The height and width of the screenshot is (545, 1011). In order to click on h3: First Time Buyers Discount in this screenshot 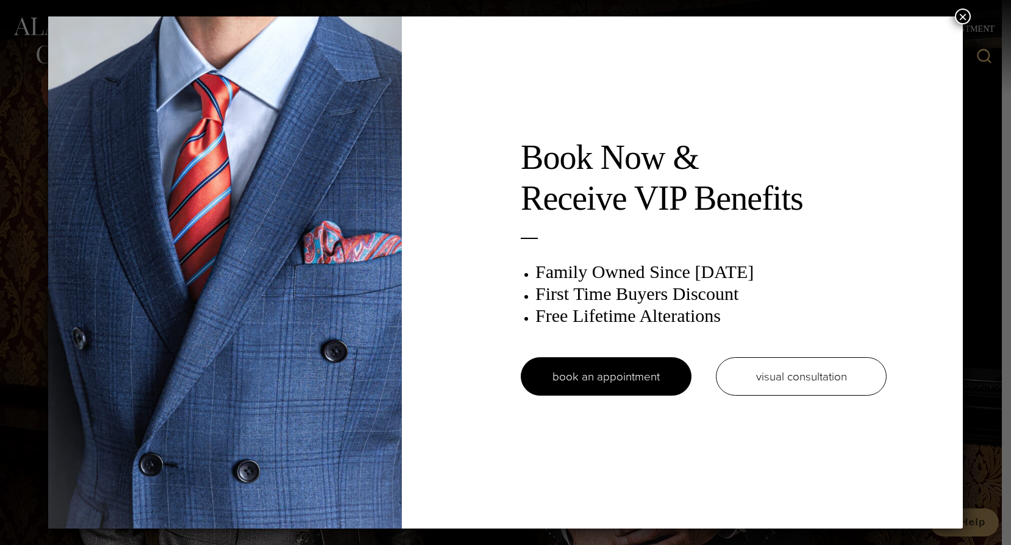, I will do `click(711, 294)`.